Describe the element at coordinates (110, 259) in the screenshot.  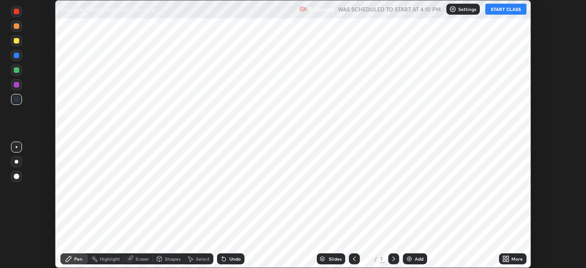
I see `div: Highlight` at that location.